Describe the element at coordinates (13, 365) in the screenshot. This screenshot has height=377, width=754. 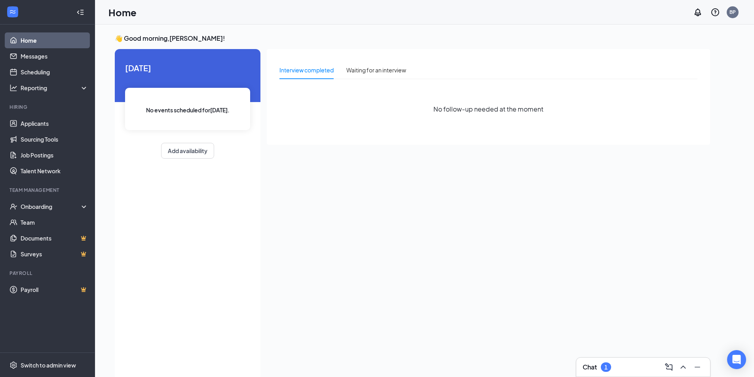
I see `svg: Settings` at that location.